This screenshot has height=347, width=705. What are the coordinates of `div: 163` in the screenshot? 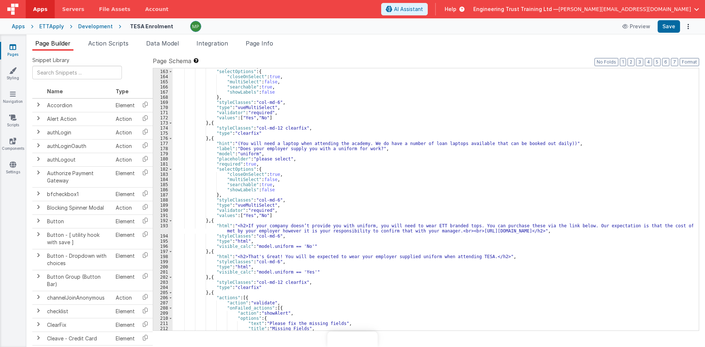 It's located at (163, 72).